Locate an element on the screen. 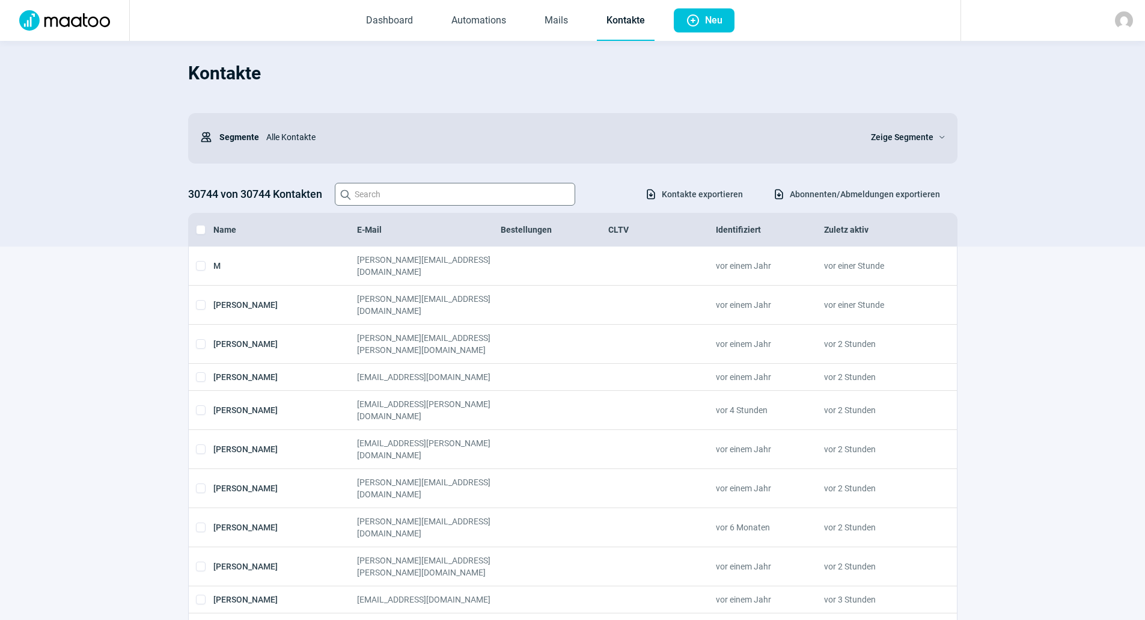 Image resolution: width=1145 pixels, height=620 pixels. div: Alle Kontakte is located at coordinates (558, 137).